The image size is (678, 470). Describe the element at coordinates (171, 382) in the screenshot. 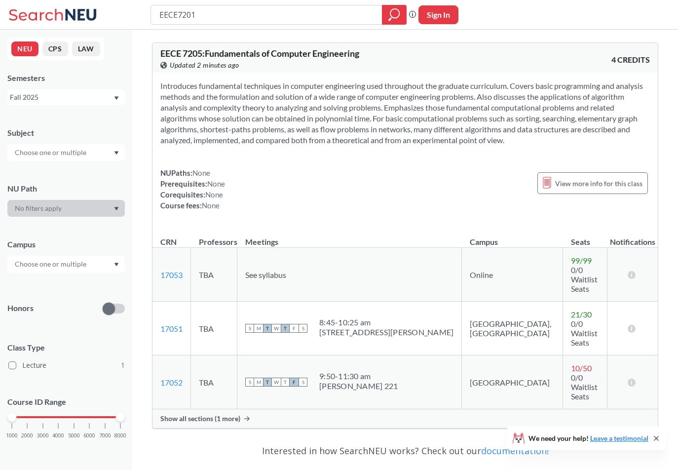

I see `a: 17052` at that location.